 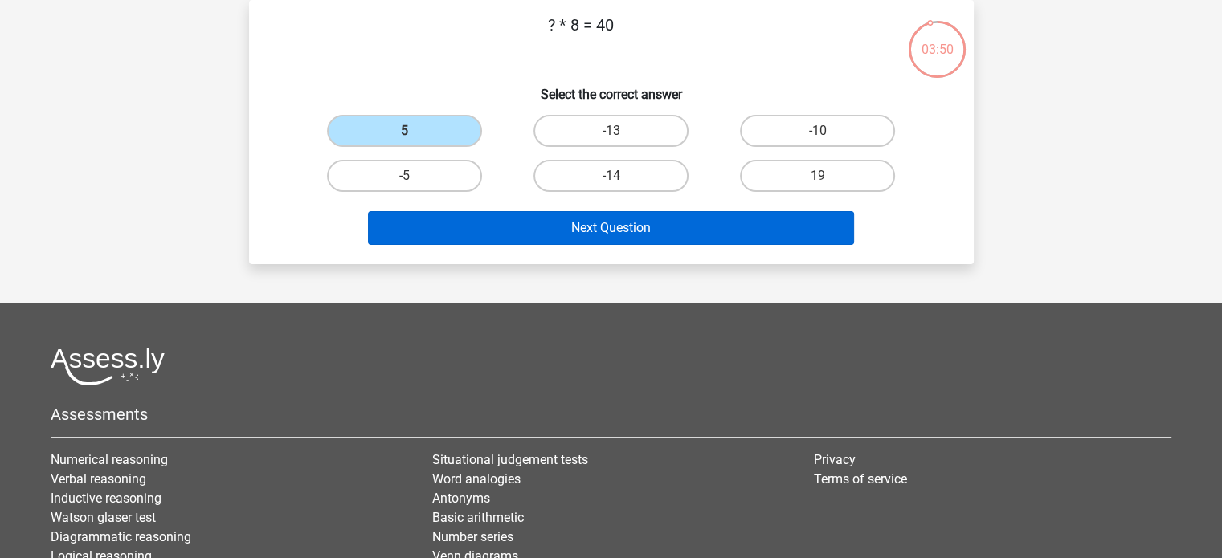 What do you see at coordinates (817, 131) in the screenshot?
I see `label: -10` at bounding box center [817, 131].